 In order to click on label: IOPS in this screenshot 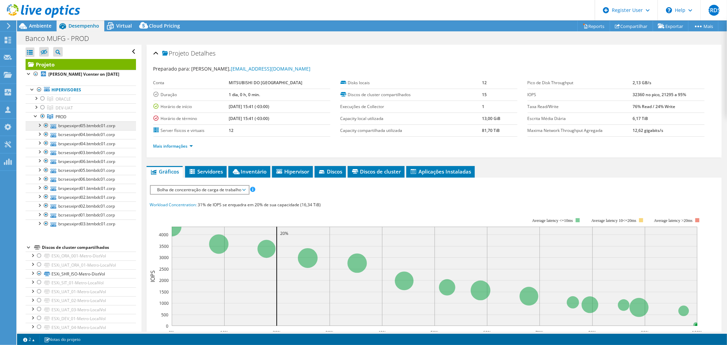, I will do `click(580, 95)`.